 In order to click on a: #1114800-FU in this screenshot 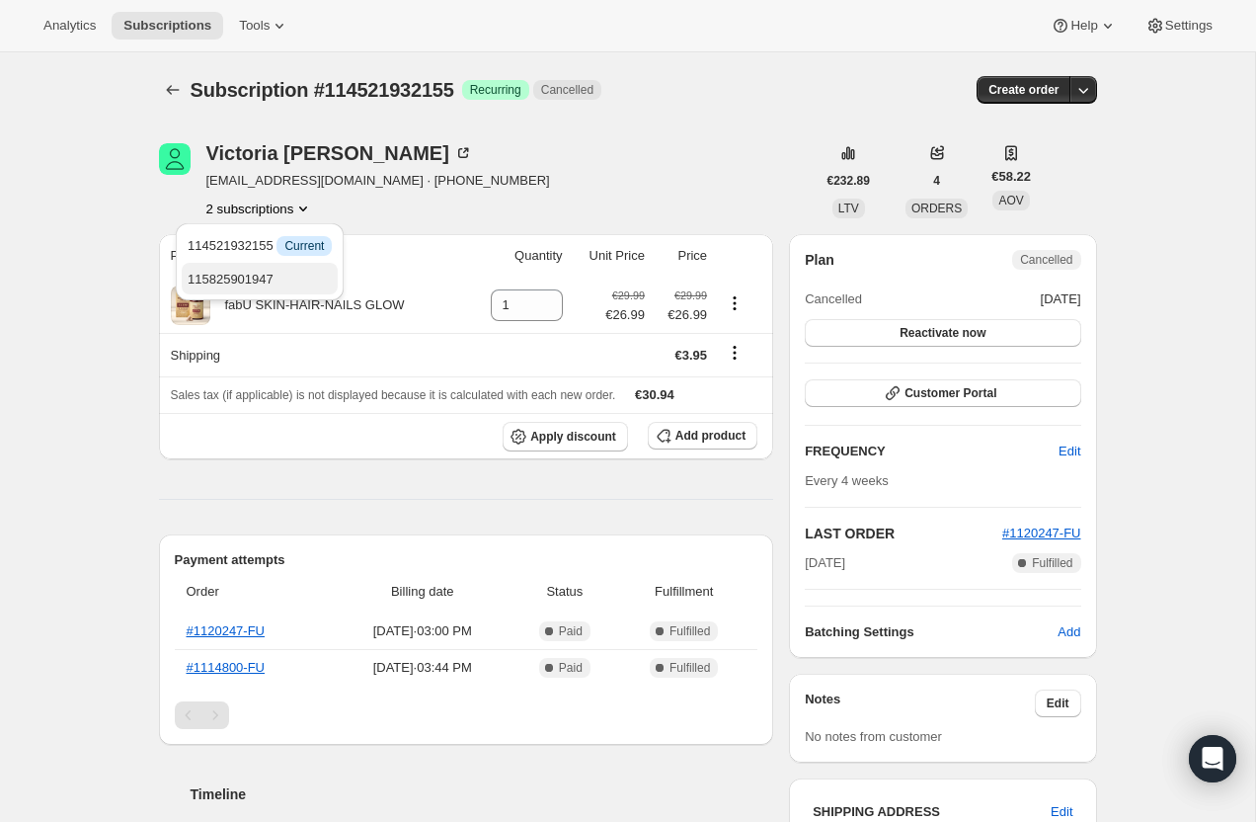, I will do `click(226, 667)`.